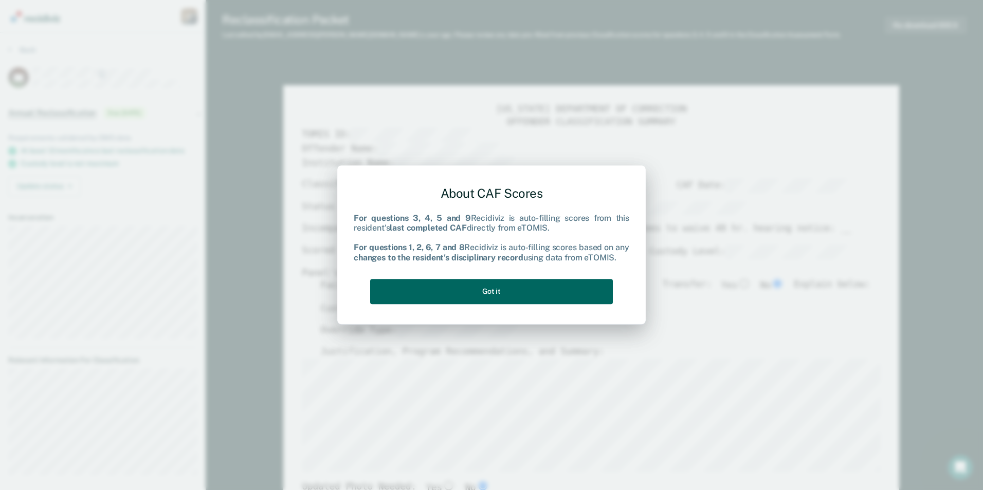 The width and height of the screenshot is (983, 490). What do you see at coordinates (491, 238) in the screenshot?
I see `div: Recidiviz is auto-filling scores from this resident's directly from eTOMIS. Recidiviz is auto-fil...` at bounding box center [491, 238].